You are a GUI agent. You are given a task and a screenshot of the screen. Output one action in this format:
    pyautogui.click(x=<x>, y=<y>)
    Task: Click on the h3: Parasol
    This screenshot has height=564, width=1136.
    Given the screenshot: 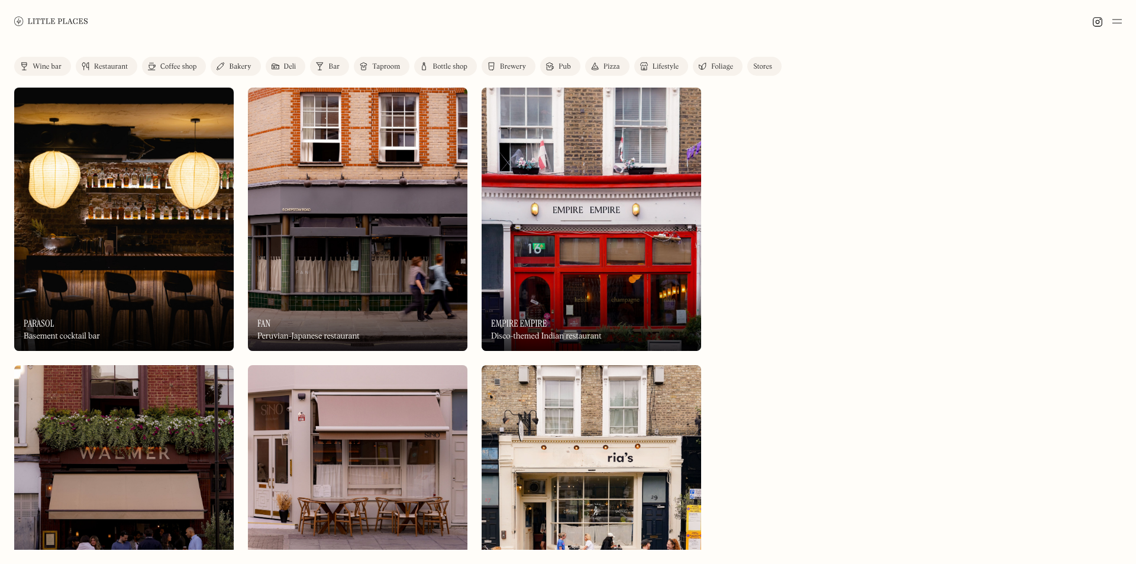 What is the action you would take?
    pyautogui.click(x=39, y=323)
    